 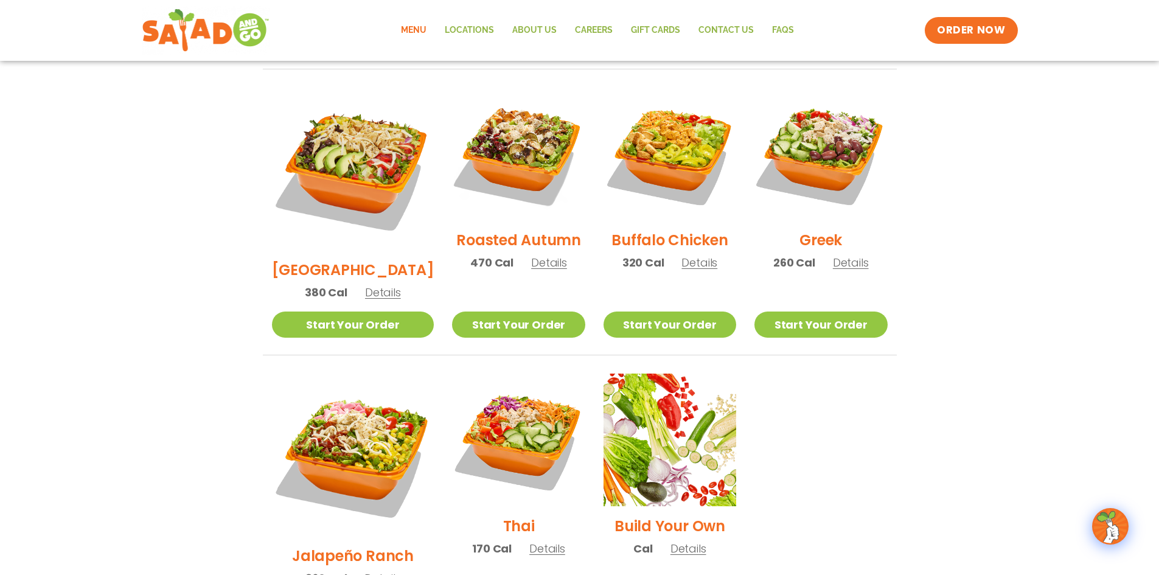 What do you see at coordinates (670, 440) in the screenshot?
I see `img: Product photo for Build Your Own` at bounding box center [670, 440].